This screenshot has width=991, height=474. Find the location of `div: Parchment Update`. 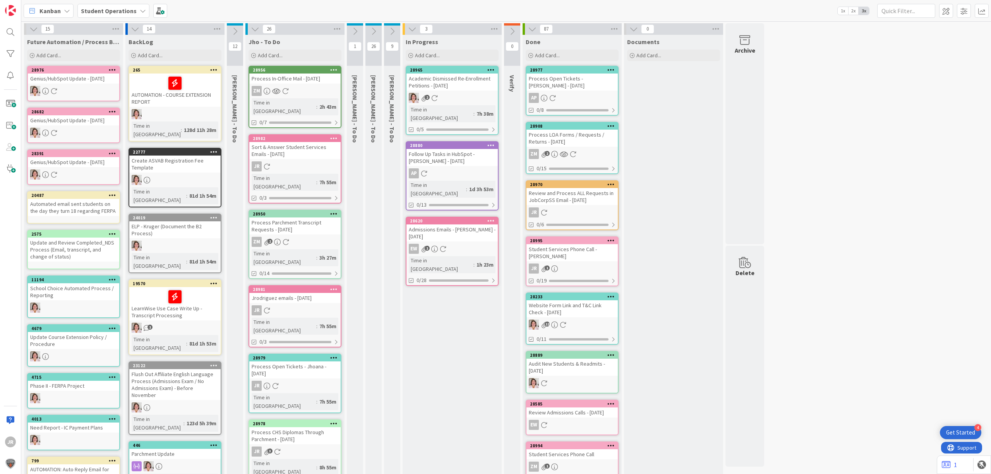

div: Parchment Update is located at coordinates (175, 454).